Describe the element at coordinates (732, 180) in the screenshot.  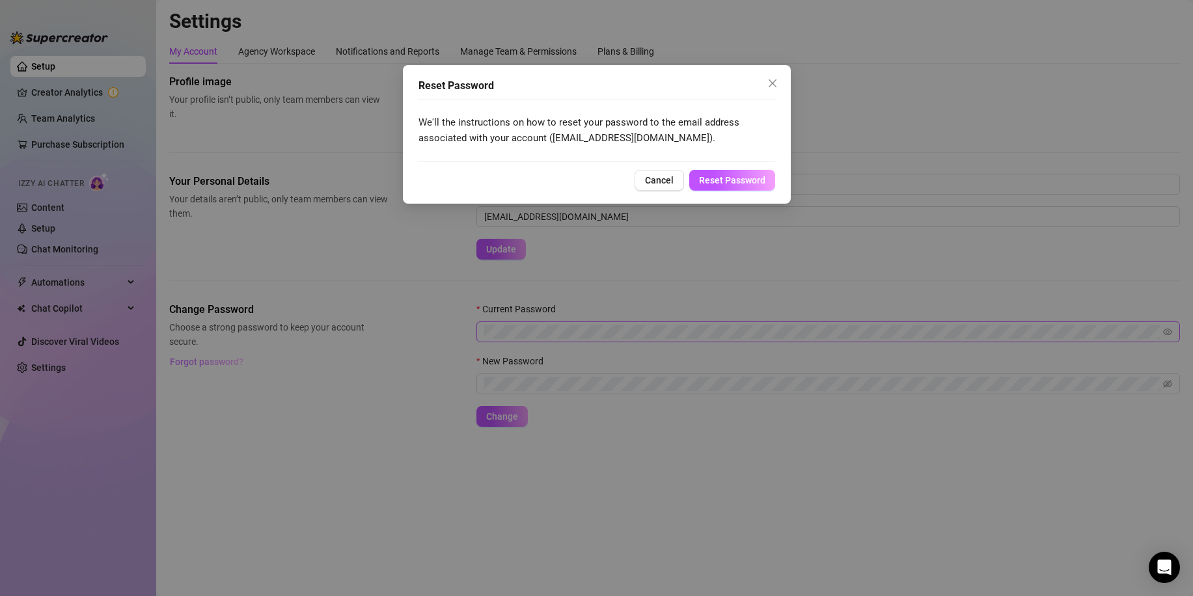
I see `button: Reset Password` at that location.